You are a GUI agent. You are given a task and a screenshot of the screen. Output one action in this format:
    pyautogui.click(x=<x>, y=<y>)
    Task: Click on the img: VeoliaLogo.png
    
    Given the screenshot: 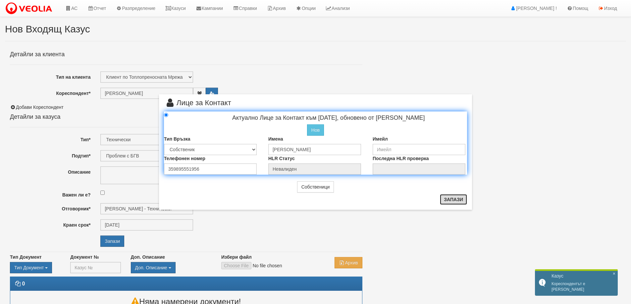 What is the action you would take?
    pyautogui.click(x=30, y=9)
    